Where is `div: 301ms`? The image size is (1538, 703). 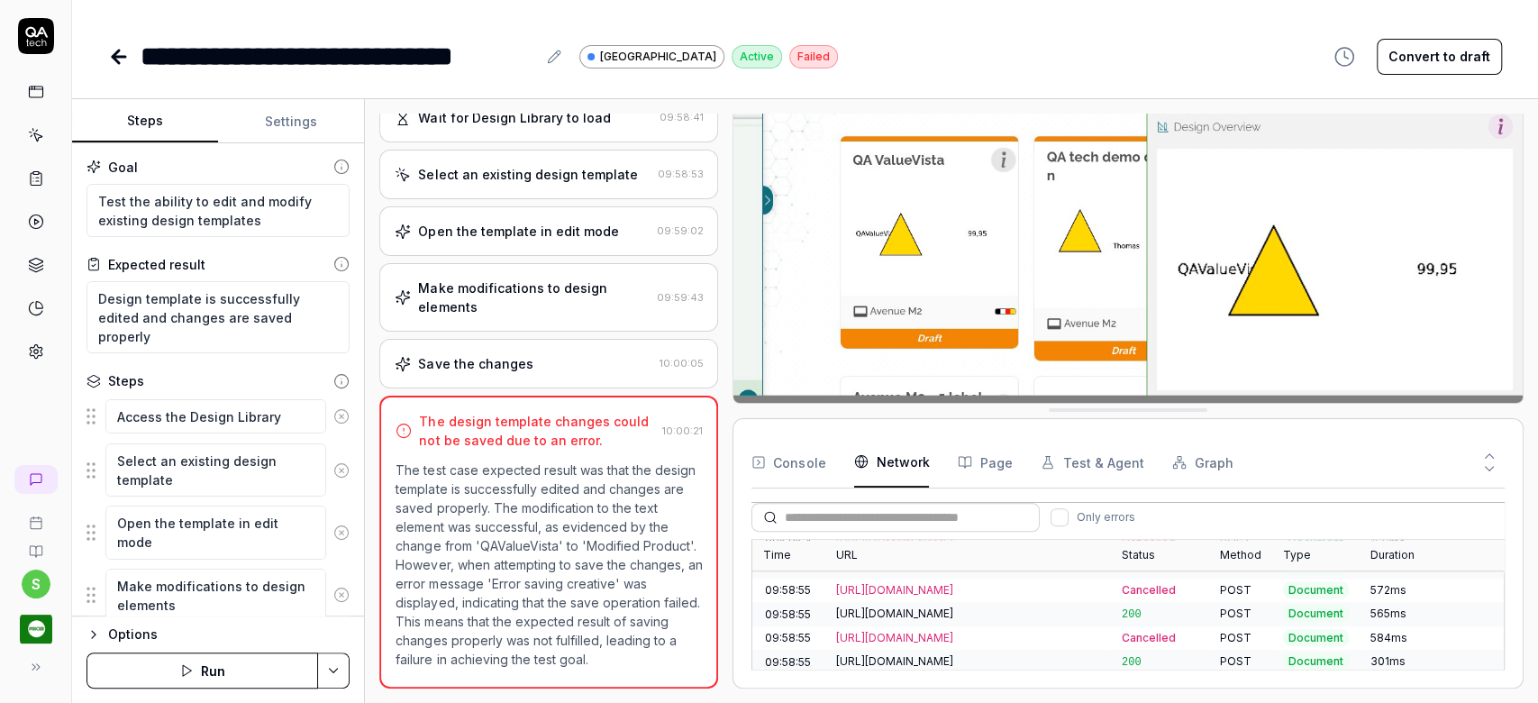
div: 301ms is located at coordinates (1432, 661).